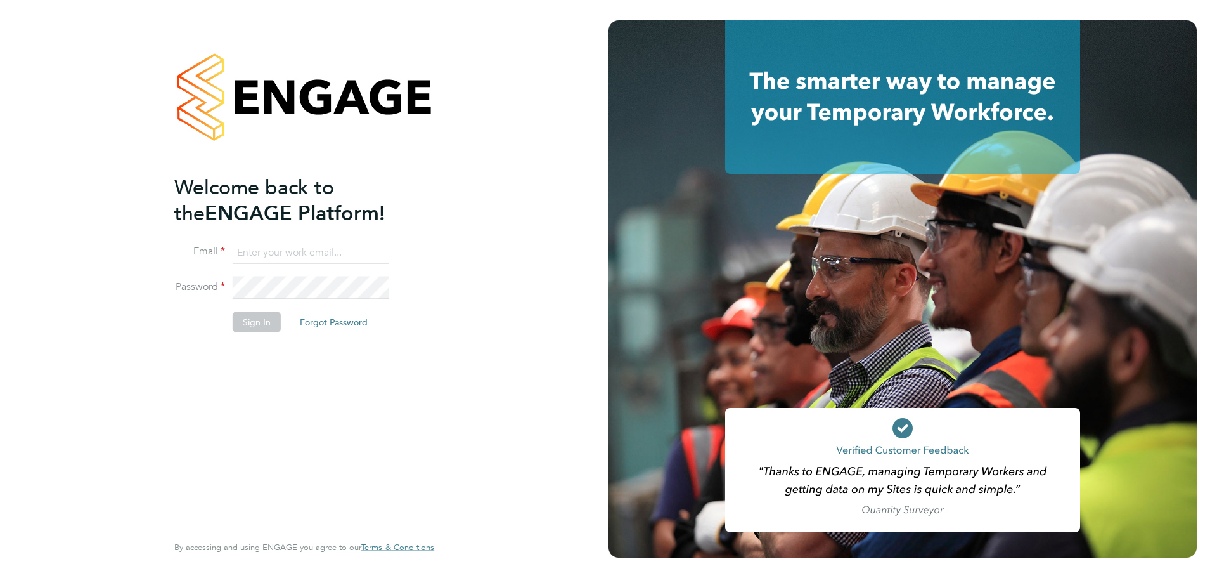  Describe the element at coordinates (254, 200) in the screenshot. I see `span: Welcome back to the` at that location.